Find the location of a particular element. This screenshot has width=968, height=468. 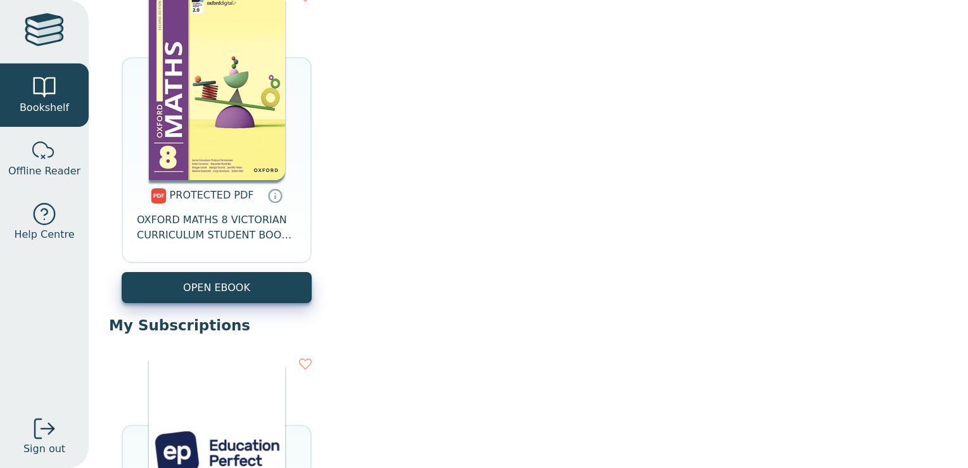

span: Offline Reader is located at coordinates (44, 171).